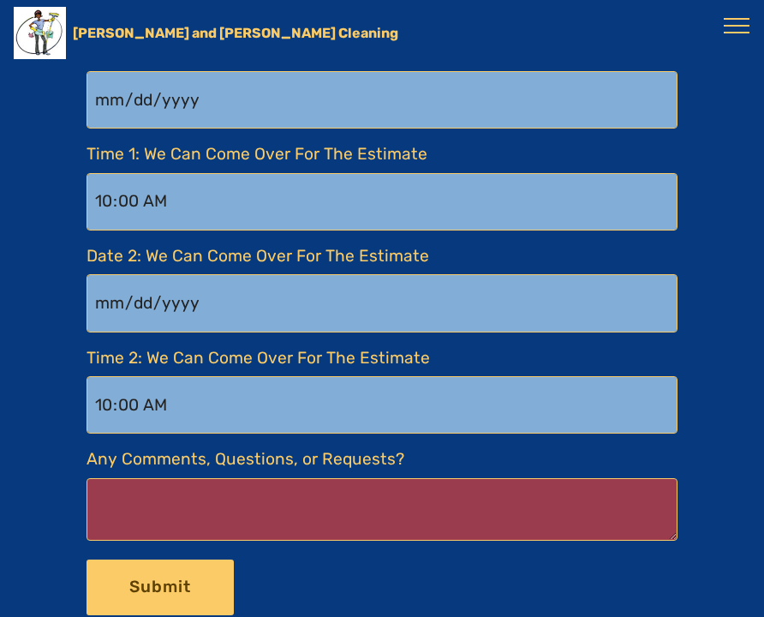  I want to click on label: Time 1: We Can Come Over For The Estimate, so click(257, 154).